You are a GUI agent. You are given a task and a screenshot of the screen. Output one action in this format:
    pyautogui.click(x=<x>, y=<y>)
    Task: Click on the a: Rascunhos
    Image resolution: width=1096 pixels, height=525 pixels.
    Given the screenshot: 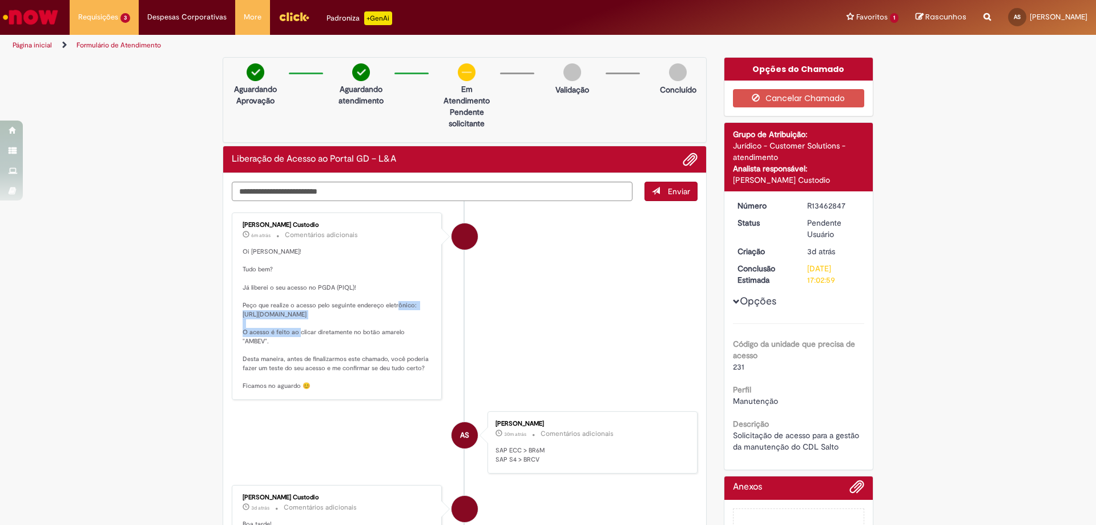 What is the action you would take?
    pyautogui.click(x=941, y=17)
    